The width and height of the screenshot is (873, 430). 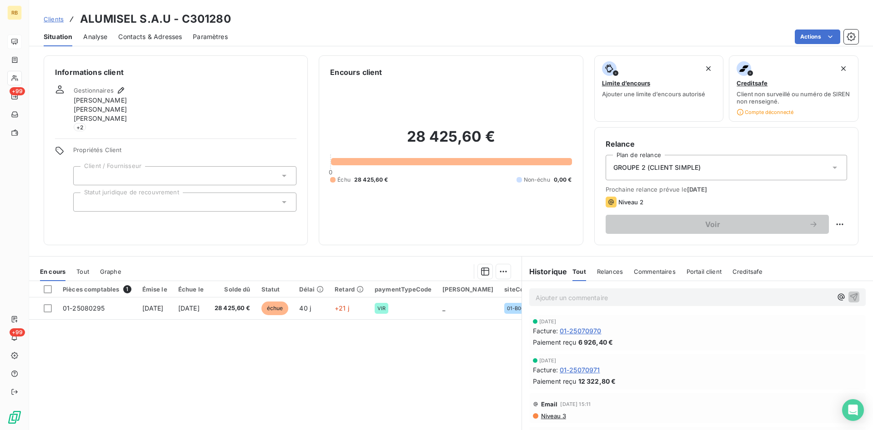 I want to click on span: Voir, so click(x=712, y=225).